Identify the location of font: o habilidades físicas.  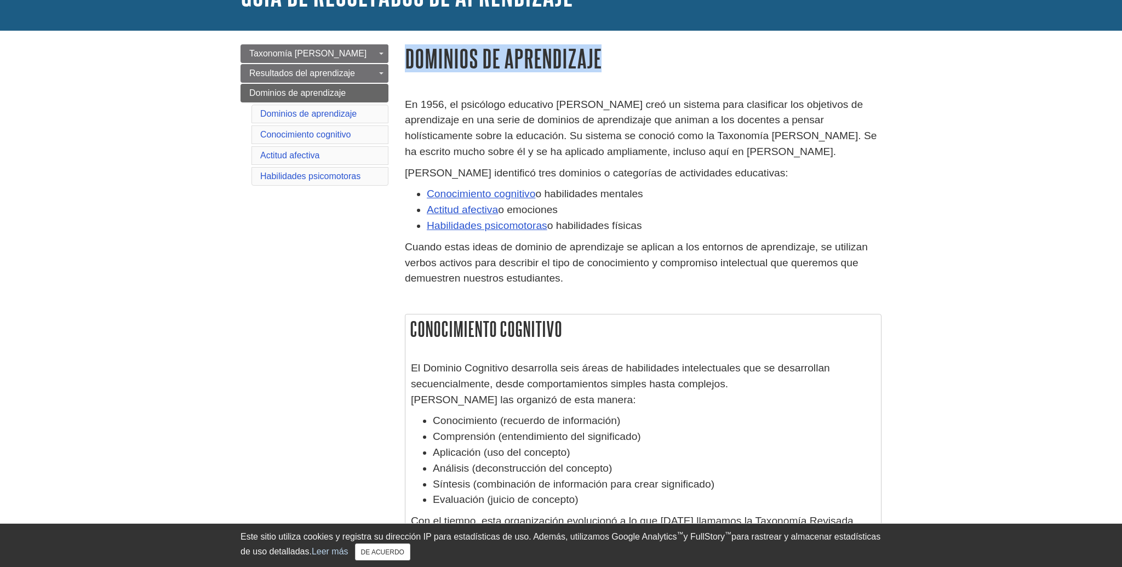
(594, 225).